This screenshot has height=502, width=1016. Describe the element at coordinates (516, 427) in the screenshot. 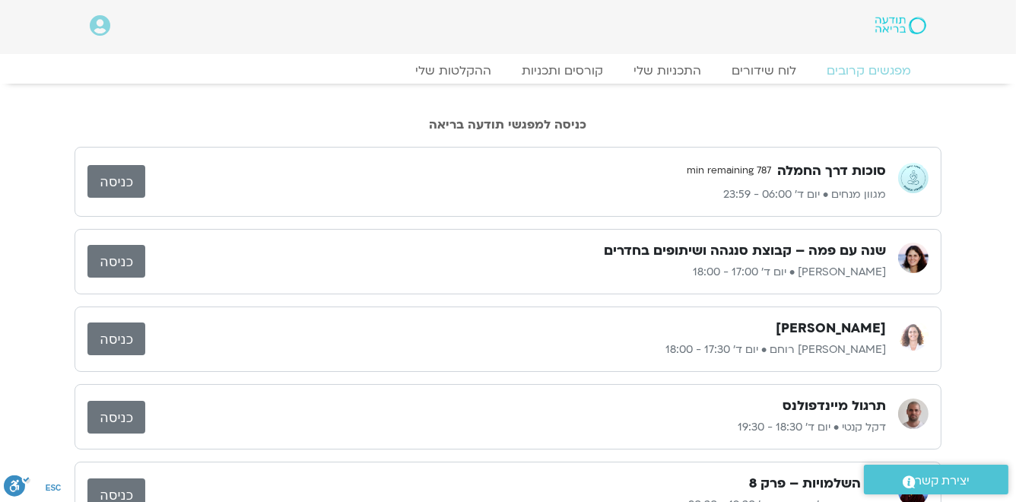

I see `p: דקל קנטי • יום ד׳ 18:30 - 19:30` at that location.